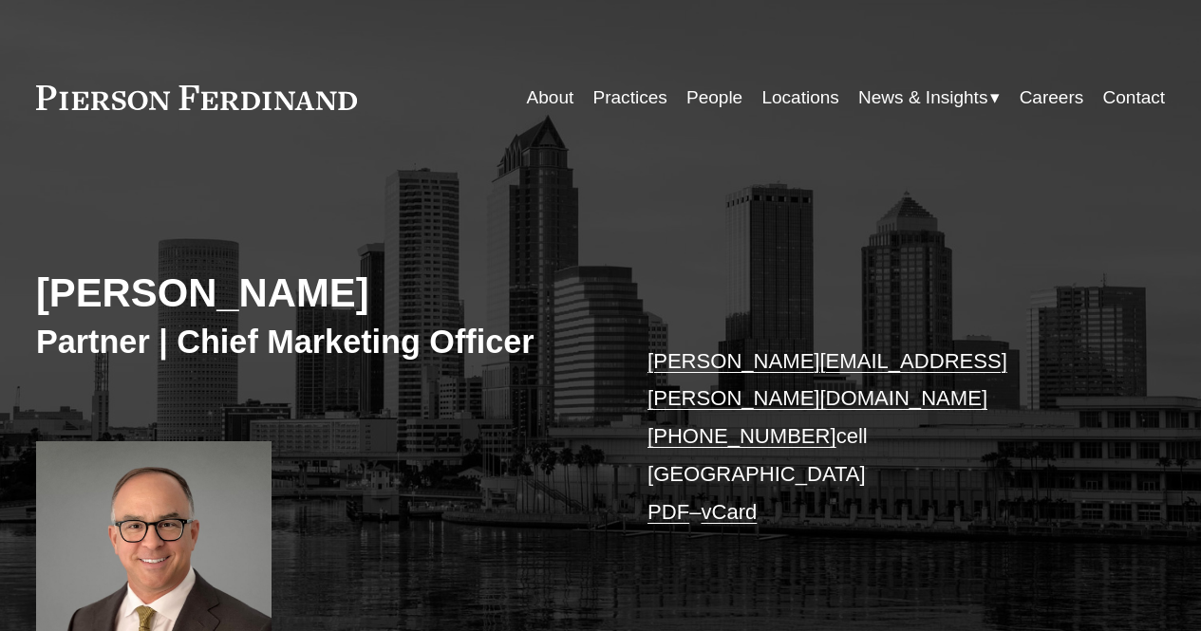  What do you see at coordinates (923, 98) in the screenshot?
I see `span: News & Insights` at bounding box center [923, 98].